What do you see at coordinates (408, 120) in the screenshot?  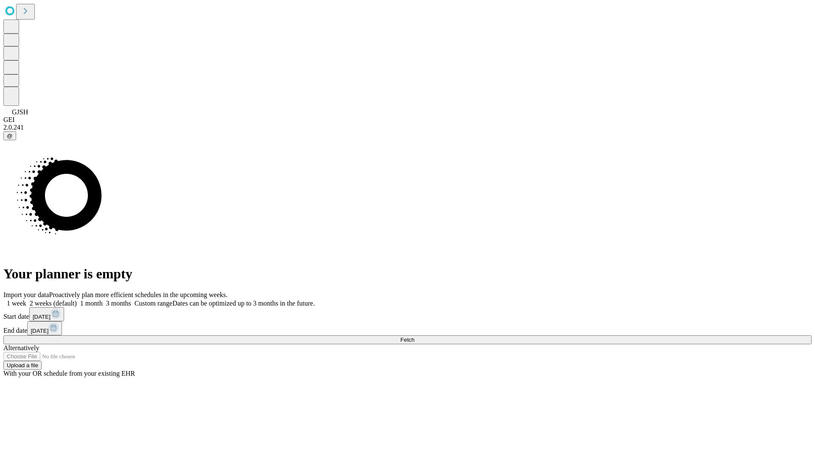 I see `div: GEI` at bounding box center [408, 120].